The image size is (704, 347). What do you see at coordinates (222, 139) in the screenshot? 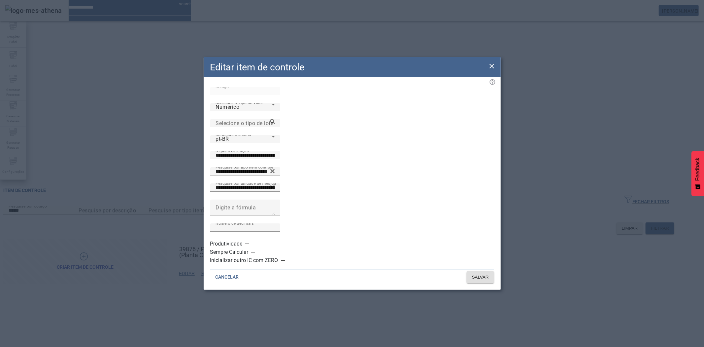
I see `span: pt-BR` at bounding box center [222, 139].